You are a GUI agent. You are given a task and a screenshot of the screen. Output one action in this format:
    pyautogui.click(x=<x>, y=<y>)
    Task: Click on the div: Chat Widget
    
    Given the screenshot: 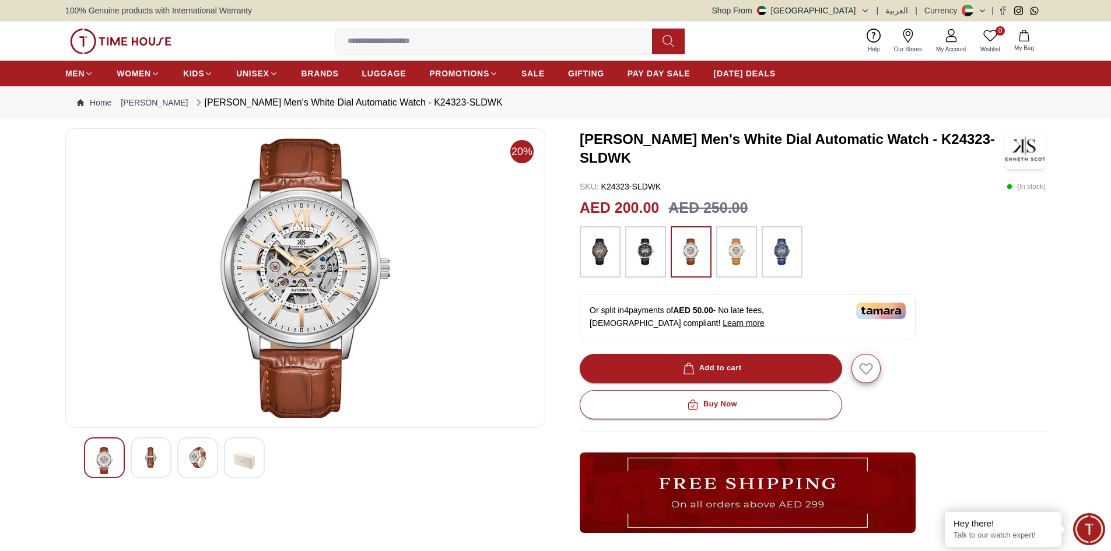 What is the action you would take?
    pyautogui.click(x=1089, y=529)
    